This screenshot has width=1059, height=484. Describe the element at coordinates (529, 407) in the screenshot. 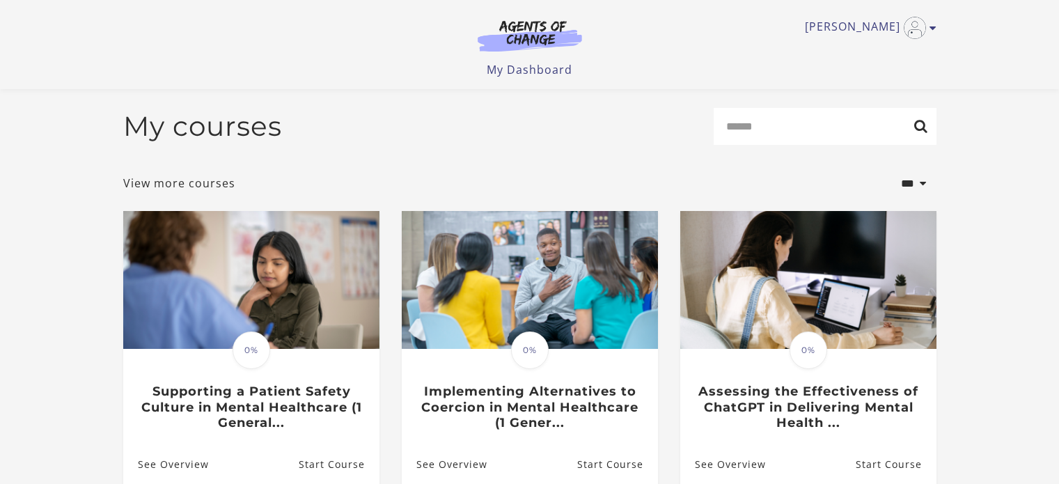

I see `h3: Implementing Alternatives to Coercion in Mental Healthcare (1 Gener...` at that location.